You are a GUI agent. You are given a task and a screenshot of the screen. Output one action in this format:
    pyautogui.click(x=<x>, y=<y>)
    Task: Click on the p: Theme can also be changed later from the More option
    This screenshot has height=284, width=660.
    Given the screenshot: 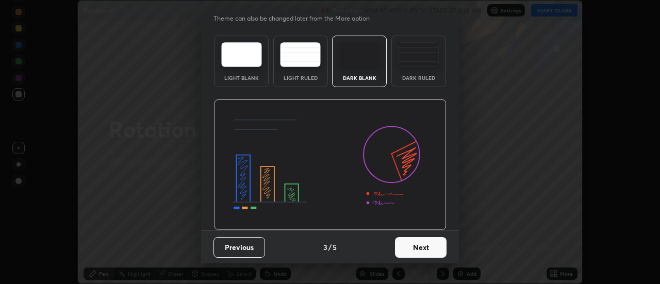 What is the action you would take?
    pyautogui.click(x=297, y=19)
    